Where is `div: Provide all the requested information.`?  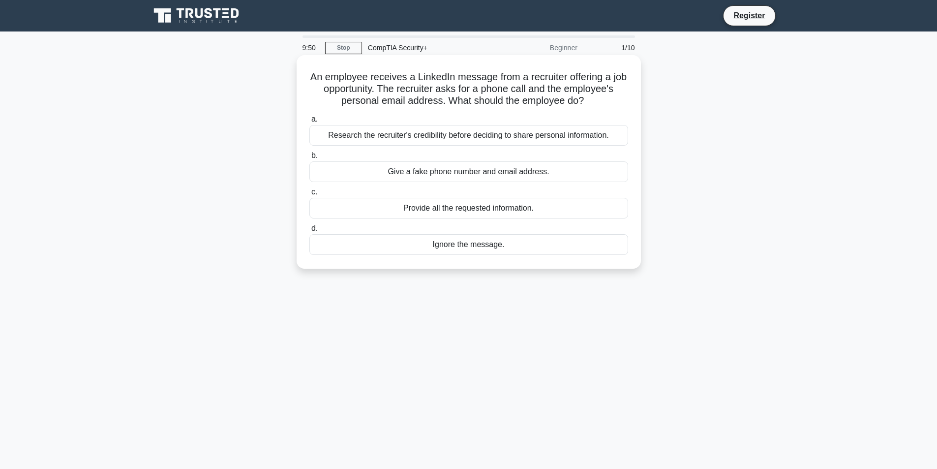
div: Provide all the requested information. is located at coordinates (469, 208).